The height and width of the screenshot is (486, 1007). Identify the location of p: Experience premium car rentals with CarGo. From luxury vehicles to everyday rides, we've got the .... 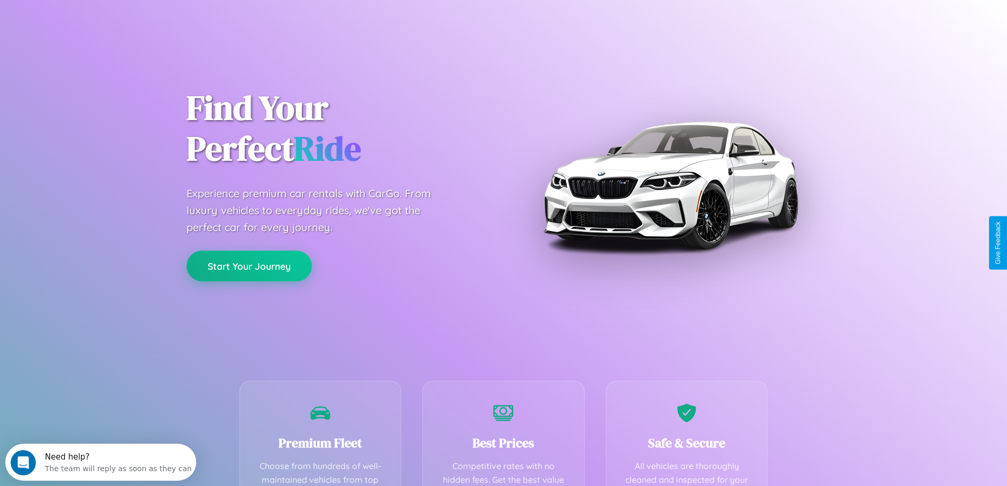
(319, 210).